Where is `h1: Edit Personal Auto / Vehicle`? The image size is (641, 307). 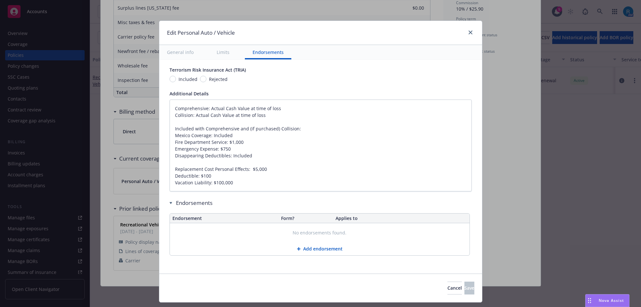
h1: Edit Personal Auto / Vehicle is located at coordinates (201, 33).